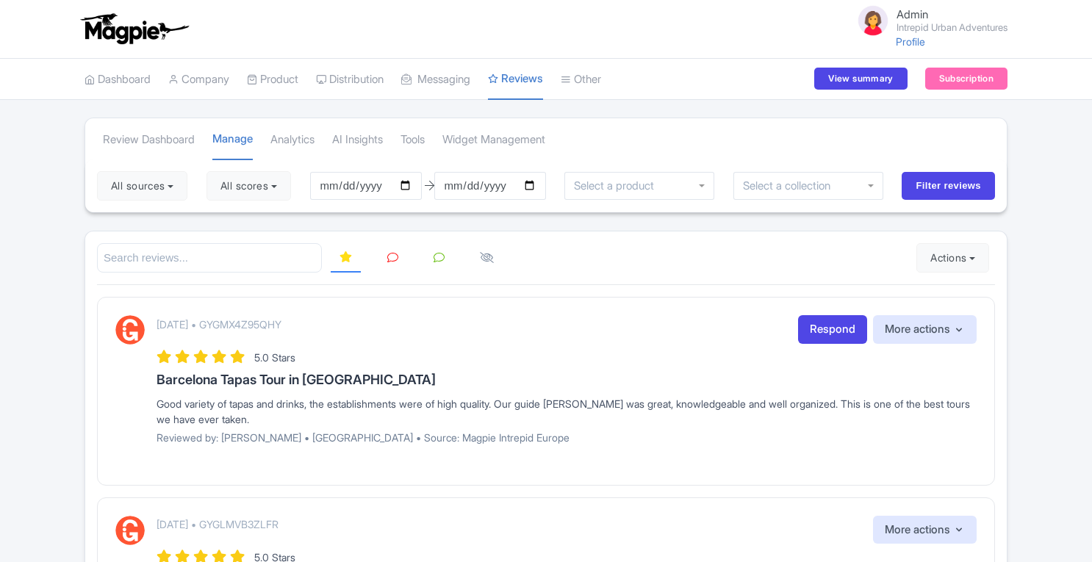  Describe the element at coordinates (581, 79) in the screenshot. I see `a: Other` at that location.